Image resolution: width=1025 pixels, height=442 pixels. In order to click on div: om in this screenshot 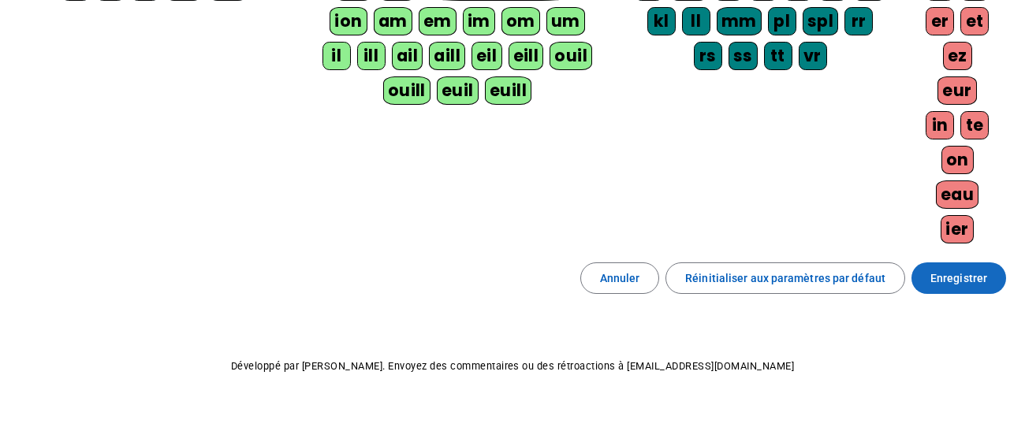, I will do `click(521, 21)`.